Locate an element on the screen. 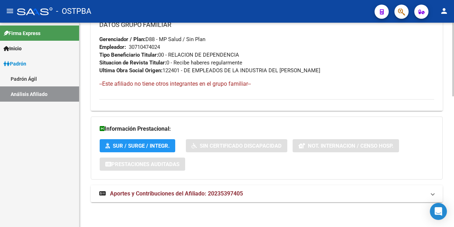 This screenshot has width=454, height=227. span: Inicio is located at coordinates (12, 49).